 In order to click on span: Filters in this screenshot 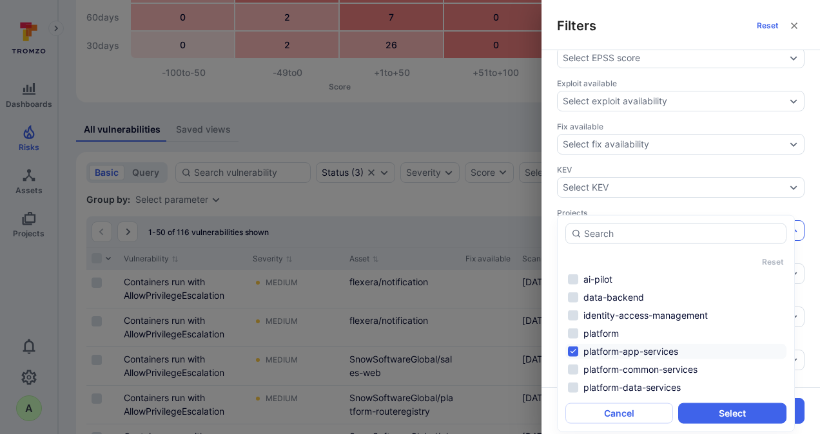, I will do `click(576, 26)`.